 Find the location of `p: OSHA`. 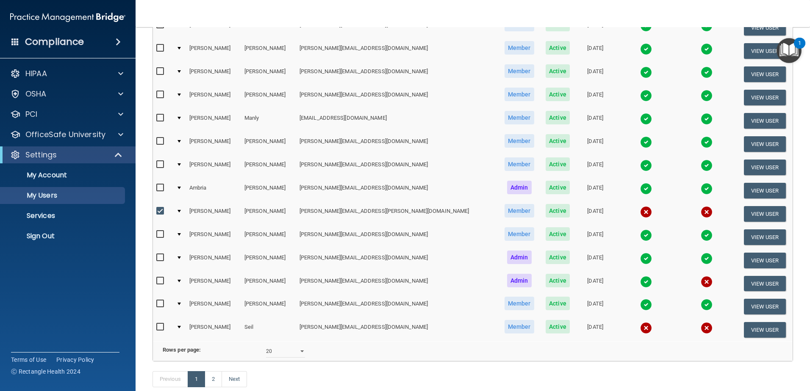

p: OSHA is located at coordinates (36, 94).